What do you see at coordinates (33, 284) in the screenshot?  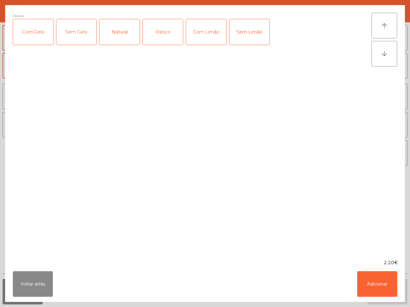 I see `button: Voltar atrás` at bounding box center [33, 284].